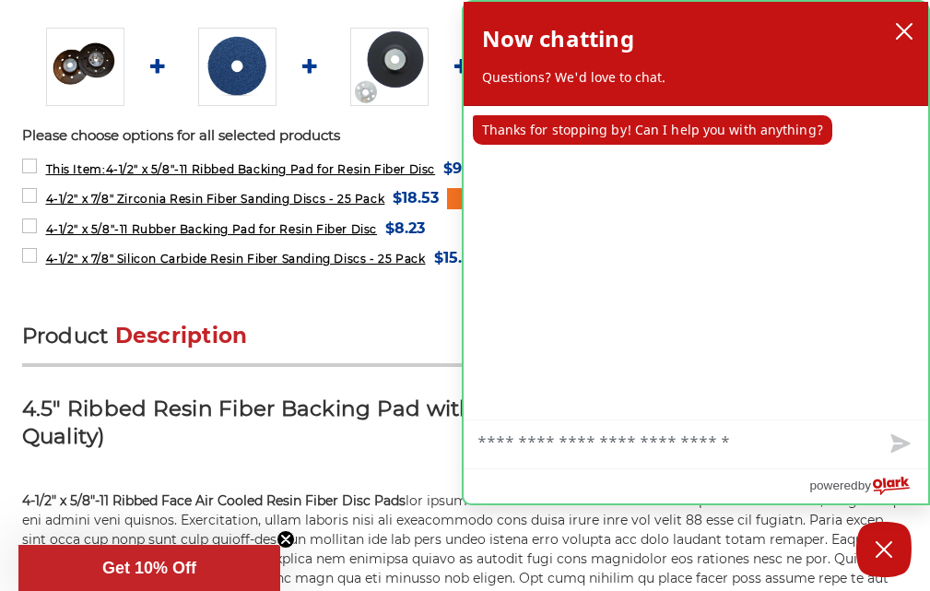 The image size is (930, 591). I want to click on div: chat, so click(696, 263).